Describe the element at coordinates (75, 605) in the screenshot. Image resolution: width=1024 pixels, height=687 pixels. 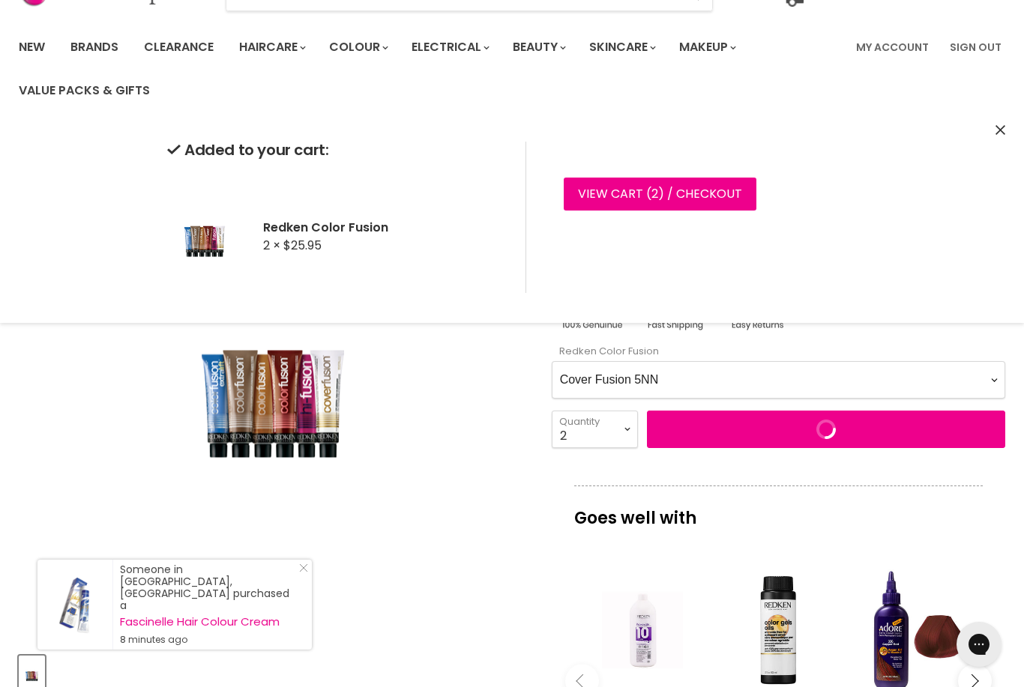
I see `a: Visit product page` at that location.